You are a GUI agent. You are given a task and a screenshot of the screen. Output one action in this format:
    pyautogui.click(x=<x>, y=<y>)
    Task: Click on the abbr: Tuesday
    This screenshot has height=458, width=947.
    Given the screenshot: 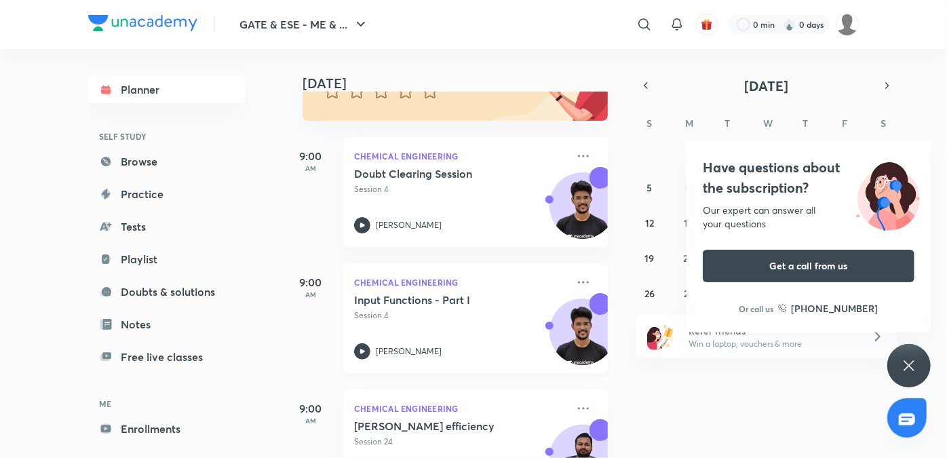 What is the action you would take?
    pyautogui.click(x=728, y=123)
    